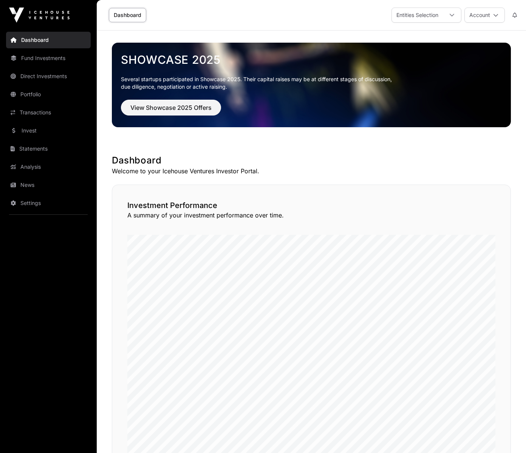  Describe the element at coordinates (39, 15) in the screenshot. I see `img: Icehouse Ventures Logo` at that location.